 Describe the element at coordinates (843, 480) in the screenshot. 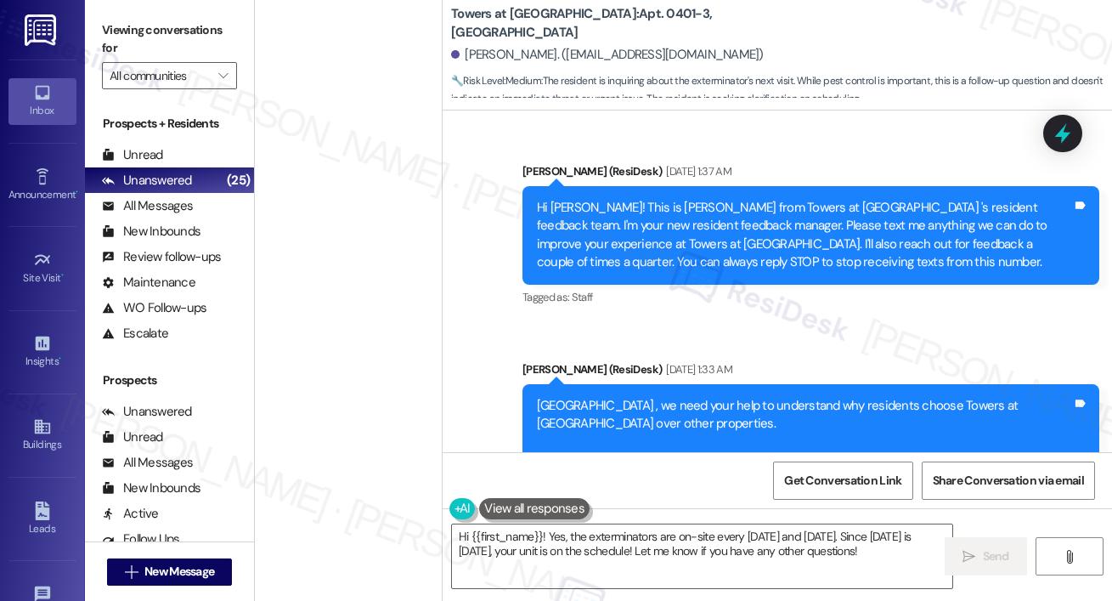

I see `span: Get Conversation Link` at that location.